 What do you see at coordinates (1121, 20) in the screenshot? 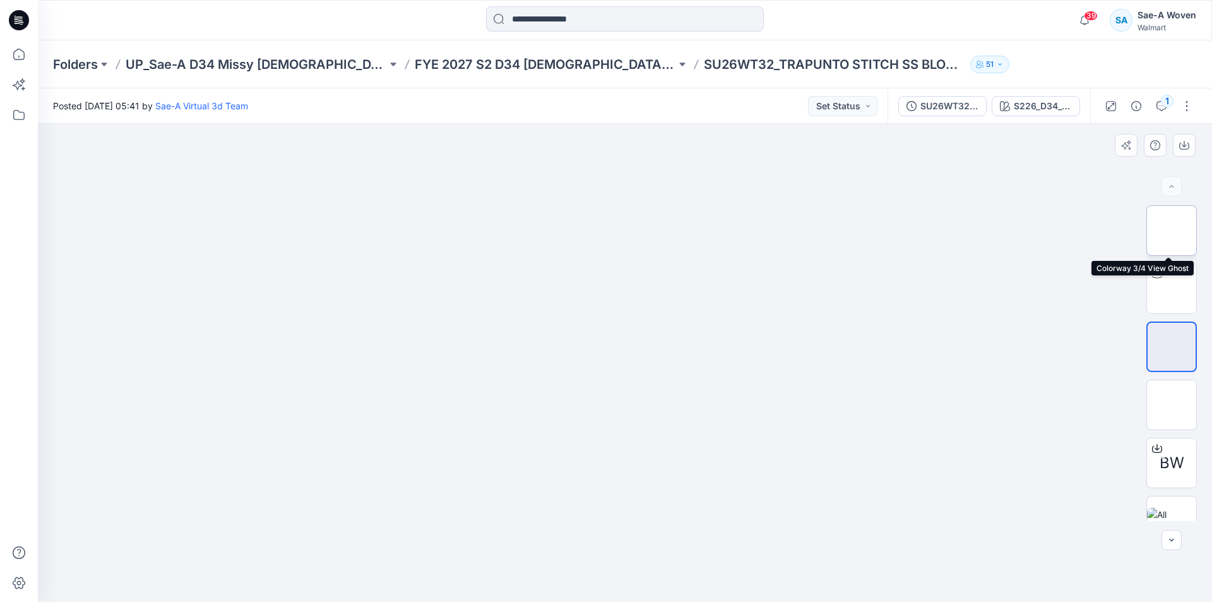
I see `div: SA` at bounding box center [1121, 20].